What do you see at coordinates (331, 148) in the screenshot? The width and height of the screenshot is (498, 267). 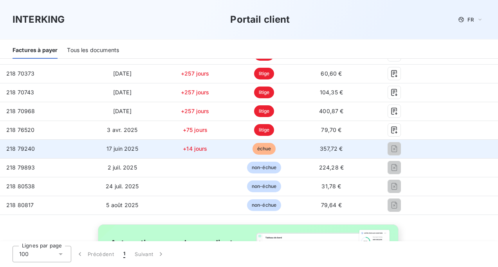 I see `span: 357,72 €` at bounding box center [331, 148].